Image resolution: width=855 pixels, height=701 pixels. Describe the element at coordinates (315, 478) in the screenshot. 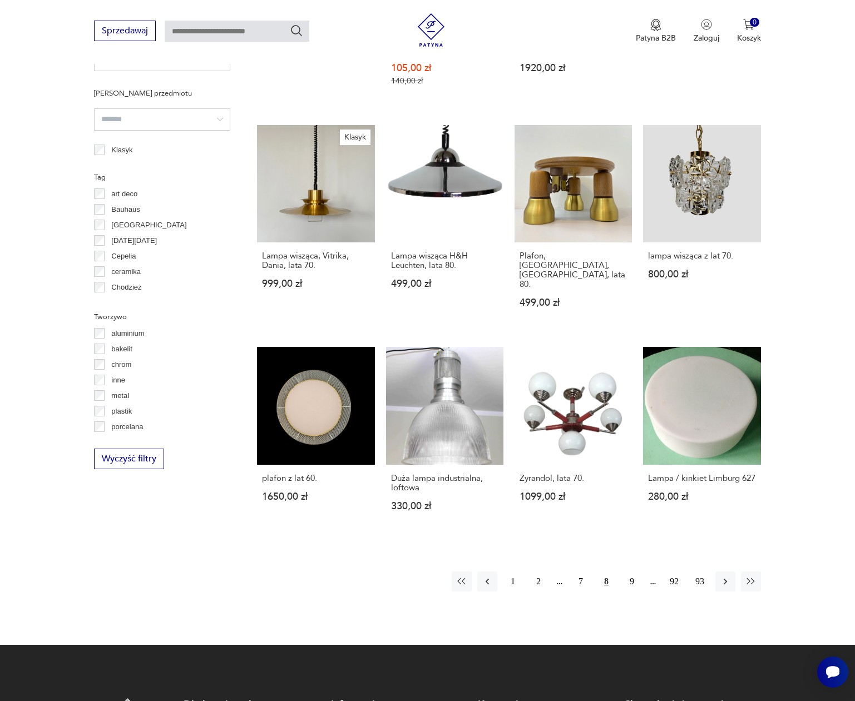

I see `h3: plafon z lat 60.` at that location.